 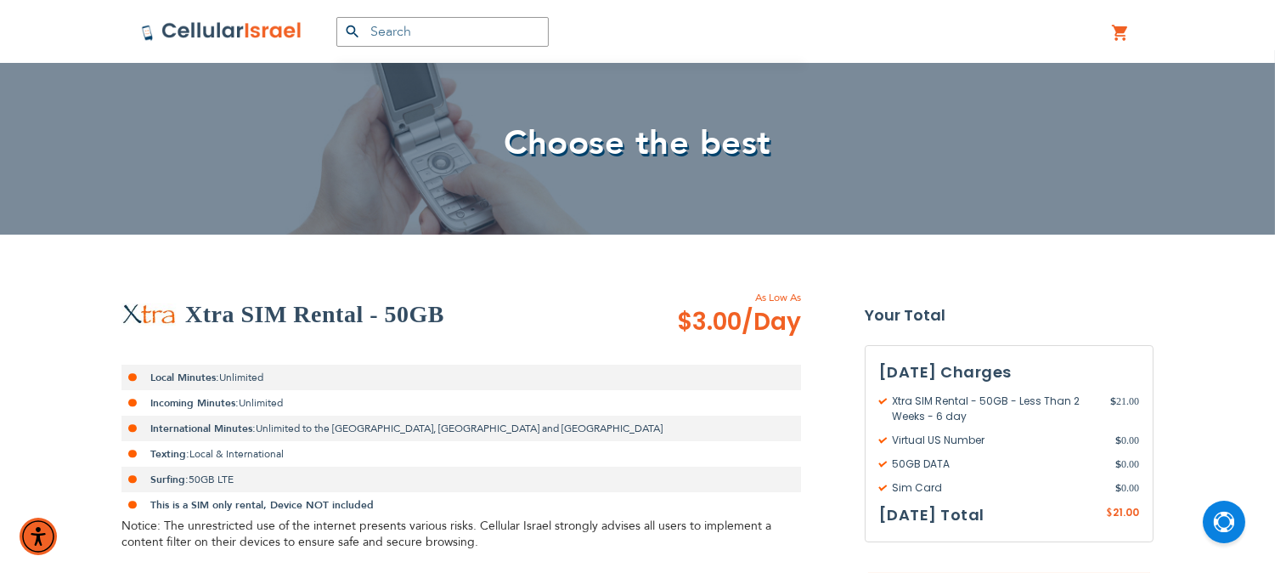 What do you see at coordinates (997, 488) in the screenshot?
I see `span: Sim Card` at bounding box center [997, 488].